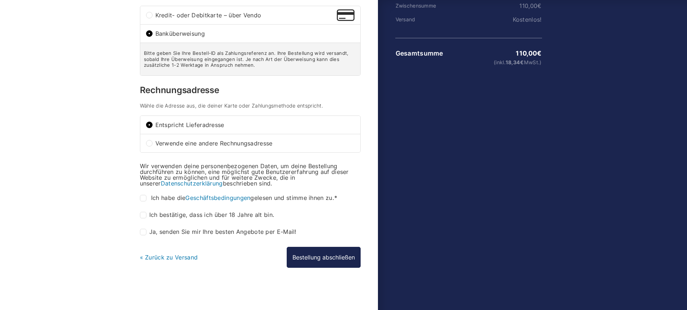 The height and width of the screenshot is (310, 687). I want to click on span: Banküberweisung, so click(255, 34).